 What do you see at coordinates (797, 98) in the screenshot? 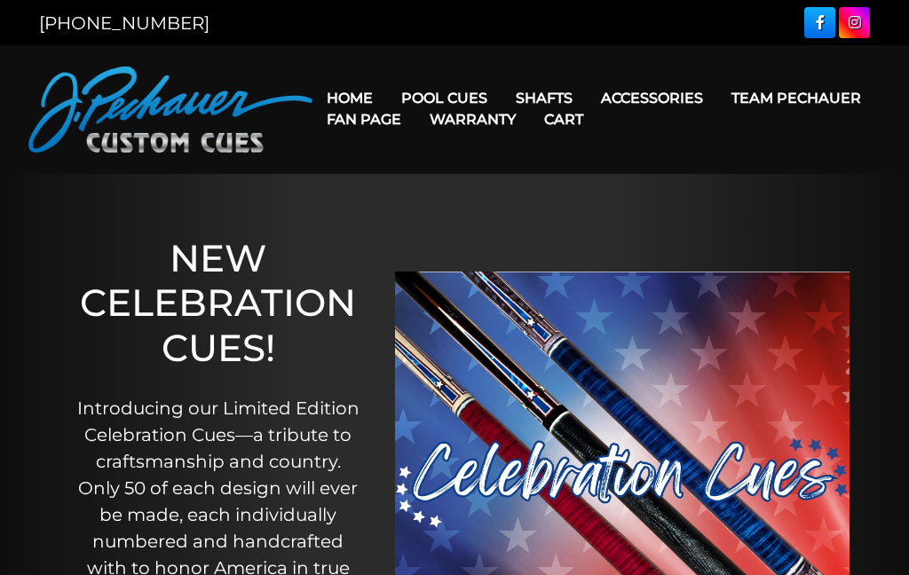
I see `a: Team Pechauer` at bounding box center [797, 98].